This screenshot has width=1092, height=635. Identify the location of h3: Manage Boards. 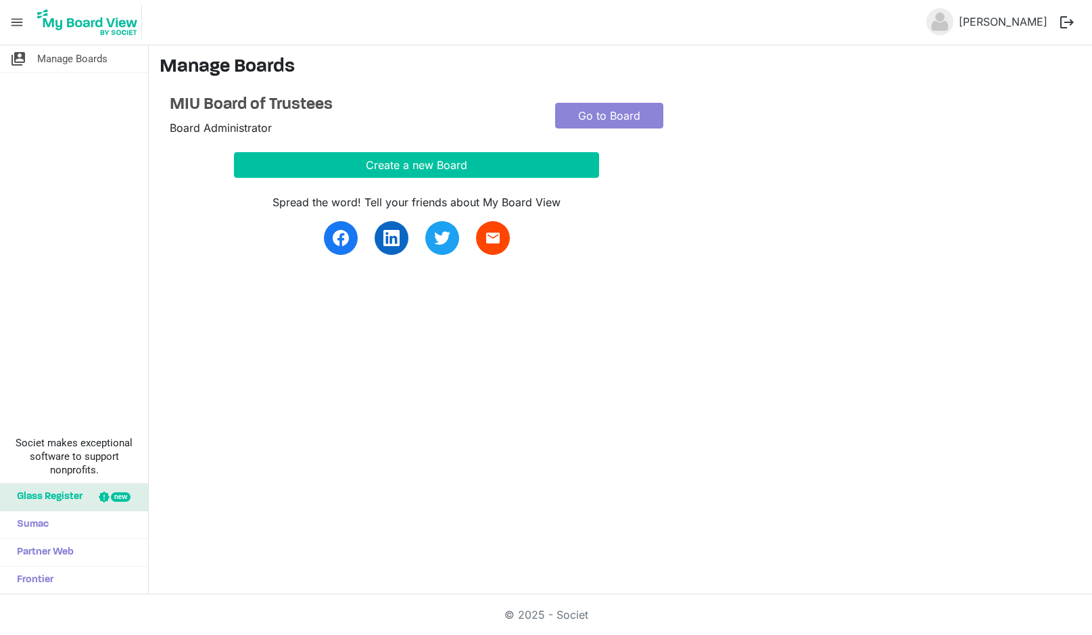
(620, 68).